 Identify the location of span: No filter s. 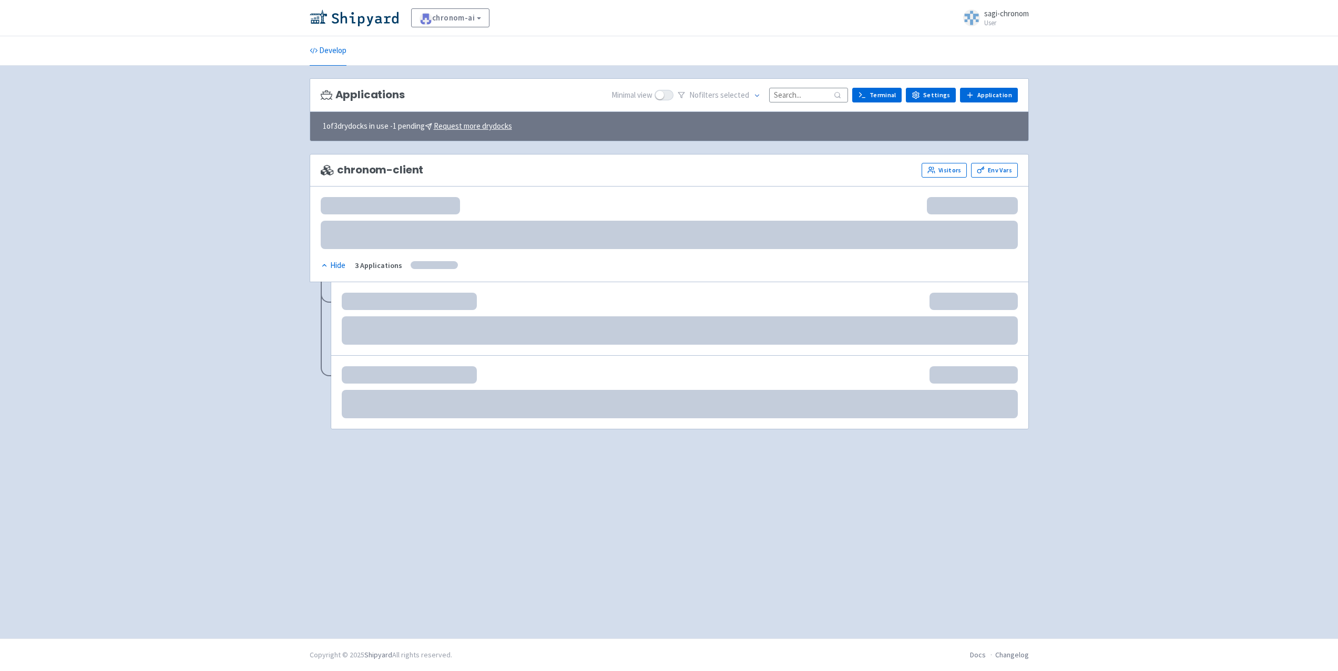
(719, 95).